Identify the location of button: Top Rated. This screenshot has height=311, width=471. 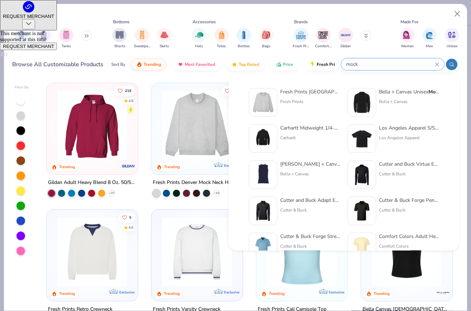
(245, 64).